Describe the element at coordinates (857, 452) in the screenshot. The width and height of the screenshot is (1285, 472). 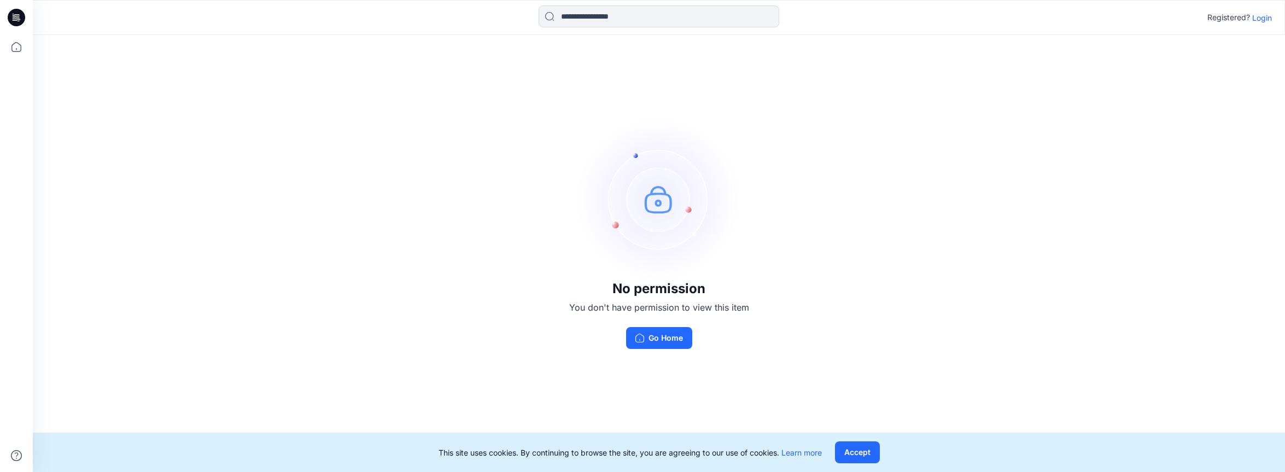
I see `button: Accept` at that location.